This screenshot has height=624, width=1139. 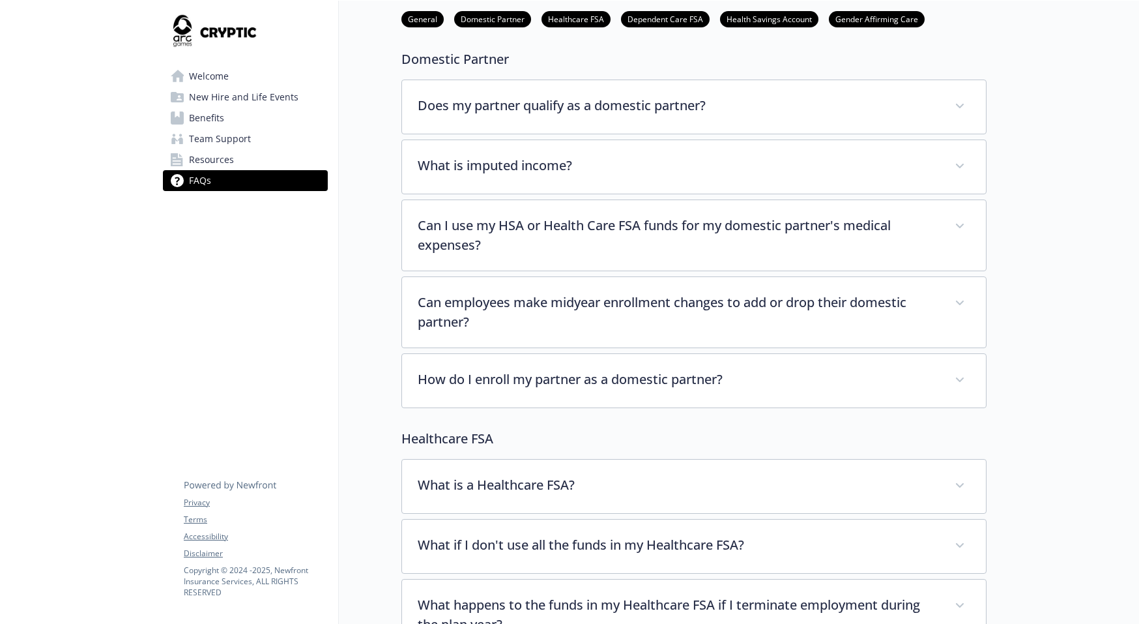 What do you see at coordinates (245, 139) in the screenshot?
I see `a: Team Support` at bounding box center [245, 139].